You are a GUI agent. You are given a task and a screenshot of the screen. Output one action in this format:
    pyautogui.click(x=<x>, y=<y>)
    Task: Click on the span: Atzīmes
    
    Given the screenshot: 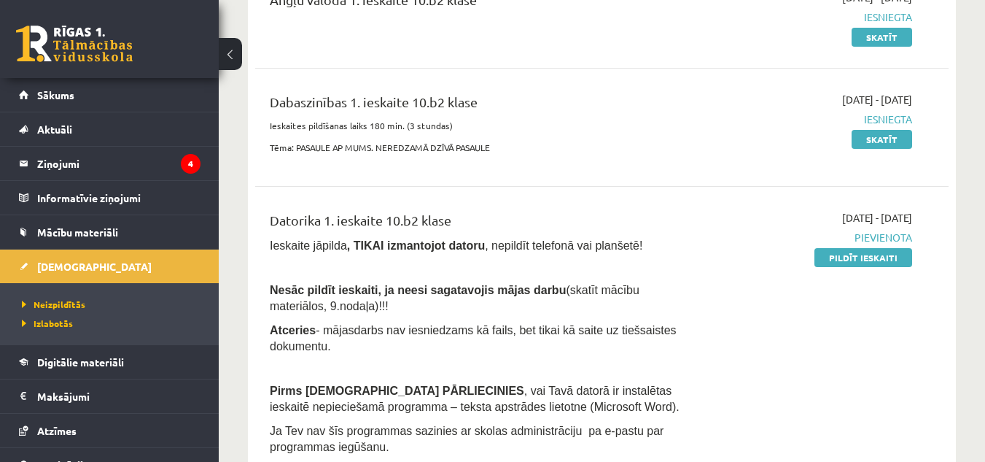 What is the action you would take?
    pyautogui.click(x=57, y=430)
    